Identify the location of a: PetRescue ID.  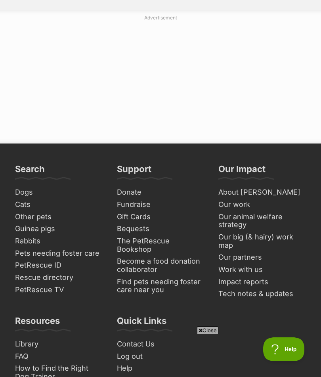
(59, 266).